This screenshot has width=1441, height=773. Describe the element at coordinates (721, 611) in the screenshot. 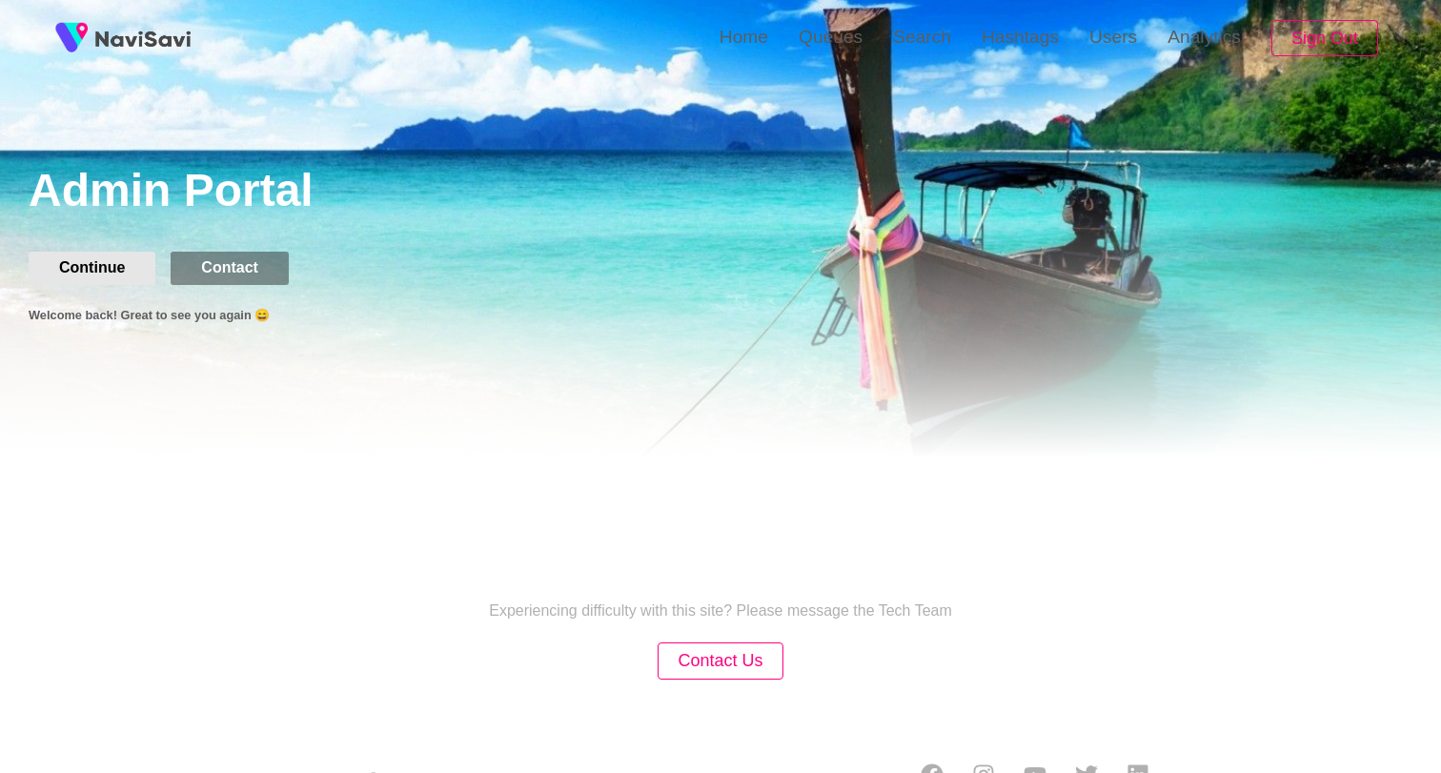

I see `p: Experiencing difficulty with this site? Please message the Tech Team` at that location.